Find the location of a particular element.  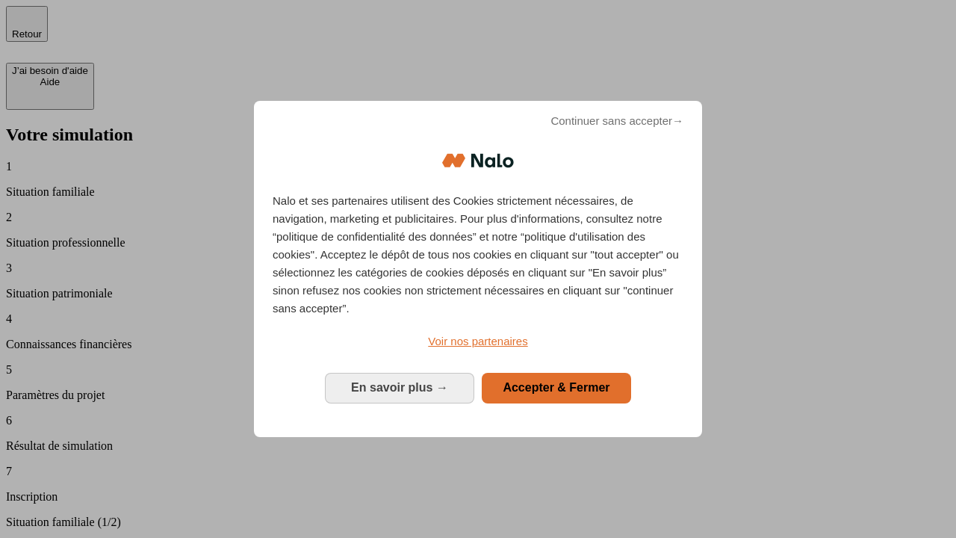

button: Accepter & Fermer: Accepter notre traitement des données et fermer is located at coordinates (556, 387).